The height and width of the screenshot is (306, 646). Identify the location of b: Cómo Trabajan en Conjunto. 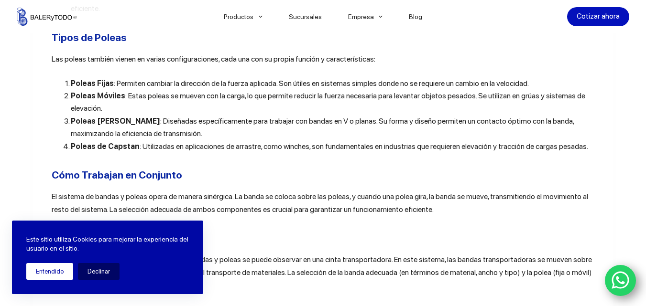
(117, 175).